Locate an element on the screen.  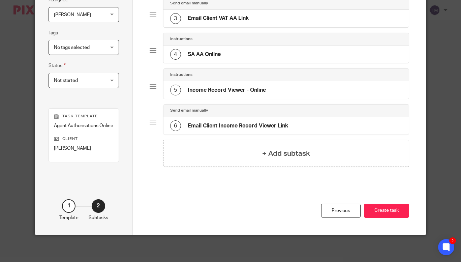
span: Not started is located at coordinates (66, 80).